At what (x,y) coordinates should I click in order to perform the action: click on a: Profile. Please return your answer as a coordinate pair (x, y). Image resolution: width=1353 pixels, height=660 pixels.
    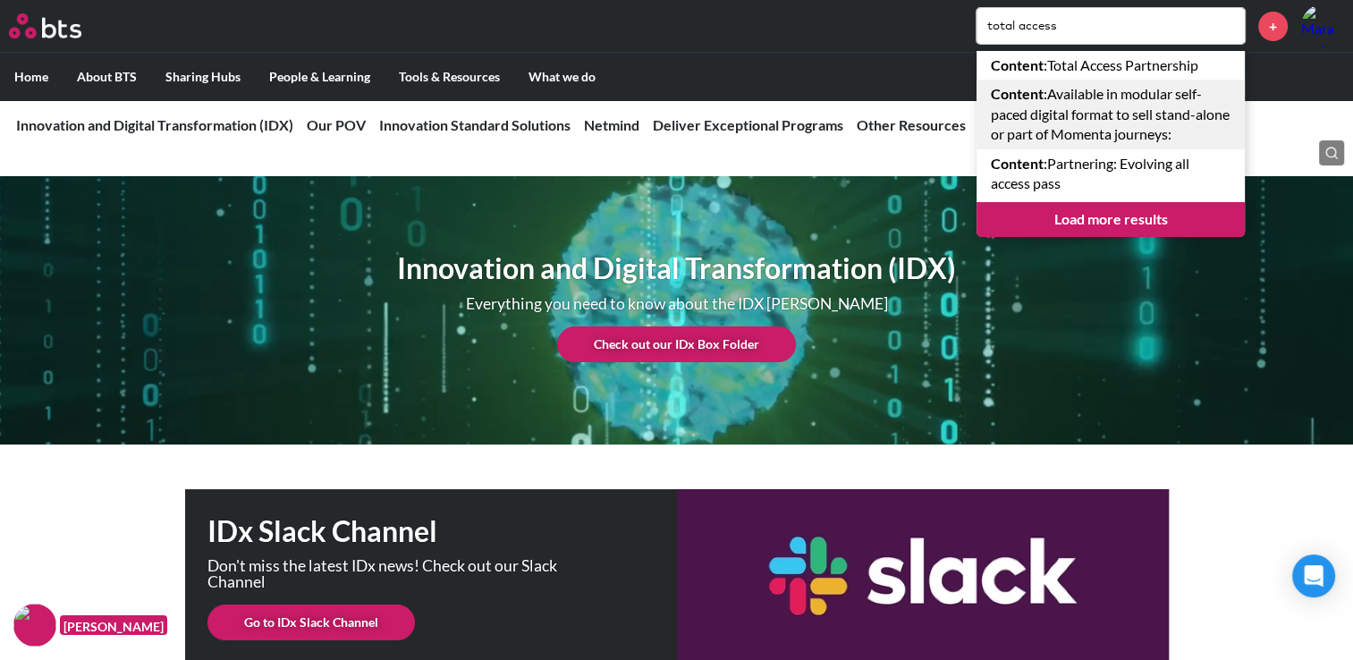
    Looking at the image, I should click on (1323, 26).